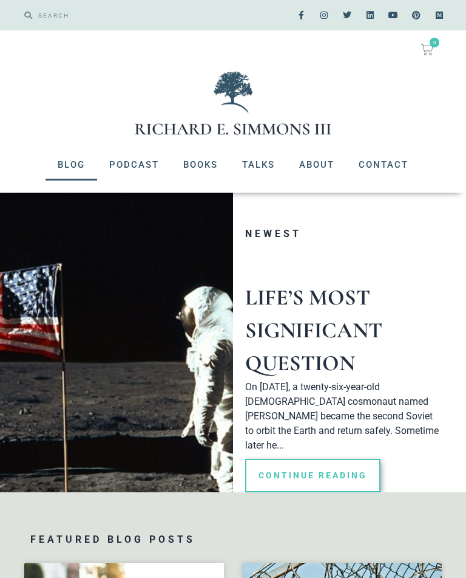  I want to click on a: Blog, so click(71, 165).